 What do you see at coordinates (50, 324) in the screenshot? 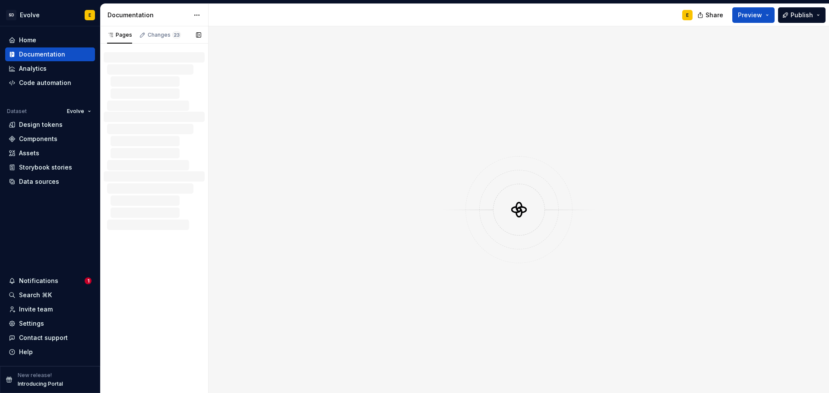
I see `a: Settings` at bounding box center [50, 324].